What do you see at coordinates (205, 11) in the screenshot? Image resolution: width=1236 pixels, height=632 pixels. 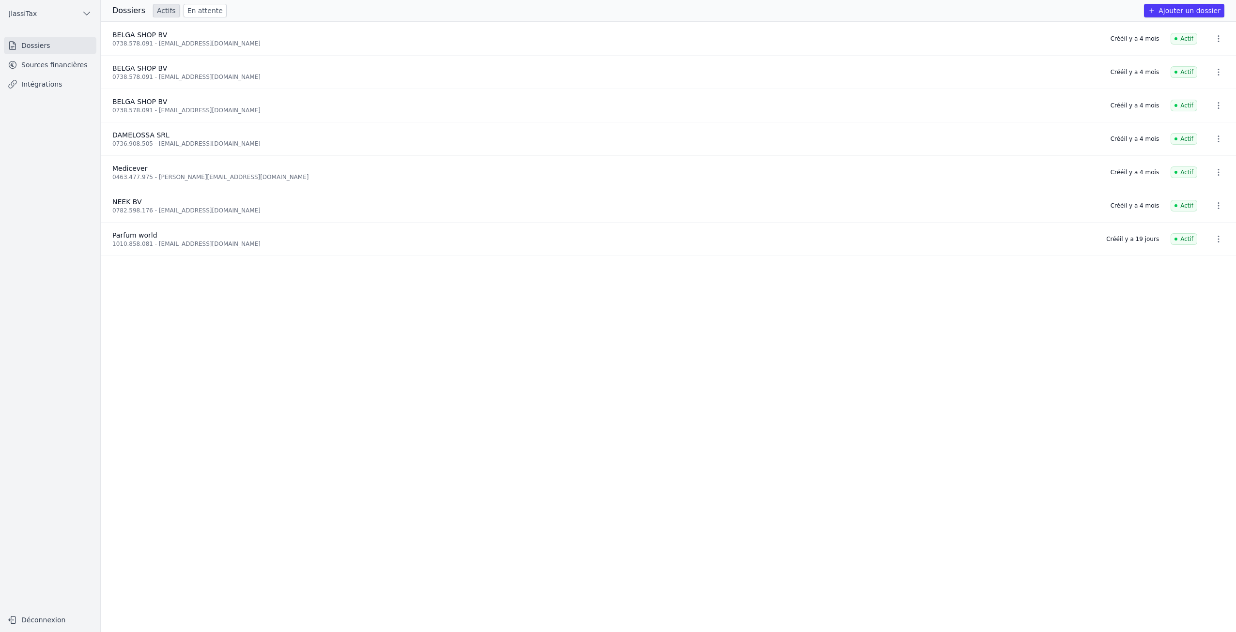 I see `a: En attente` at bounding box center [205, 11].